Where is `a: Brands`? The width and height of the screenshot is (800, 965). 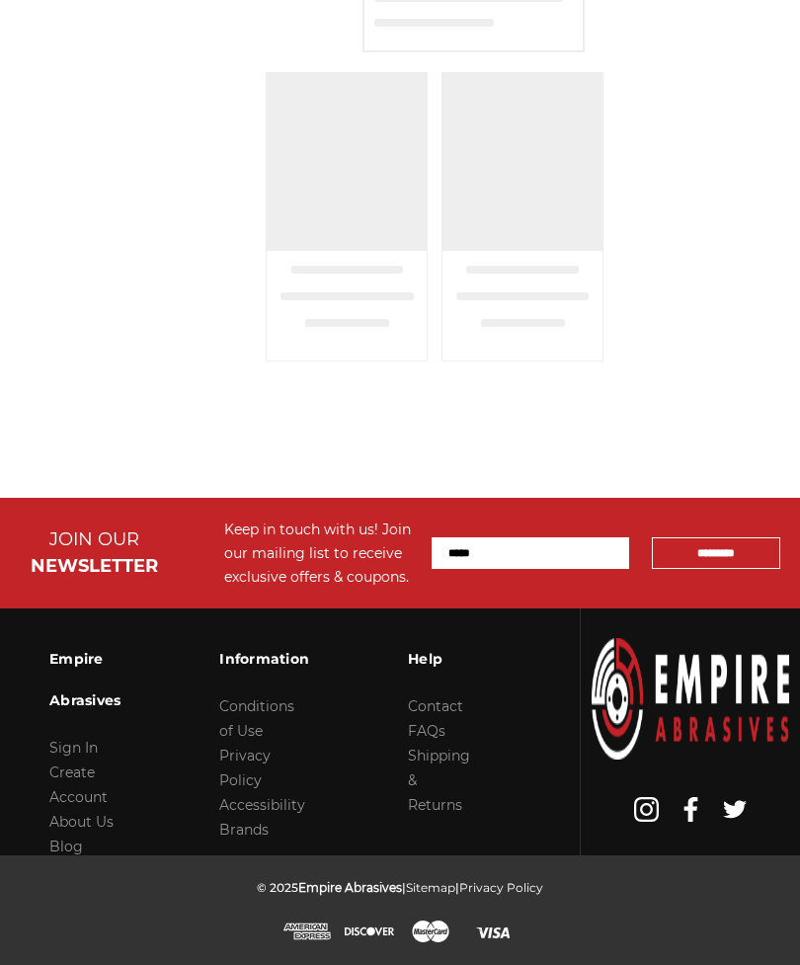 a: Brands is located at coordinates (244, 830).